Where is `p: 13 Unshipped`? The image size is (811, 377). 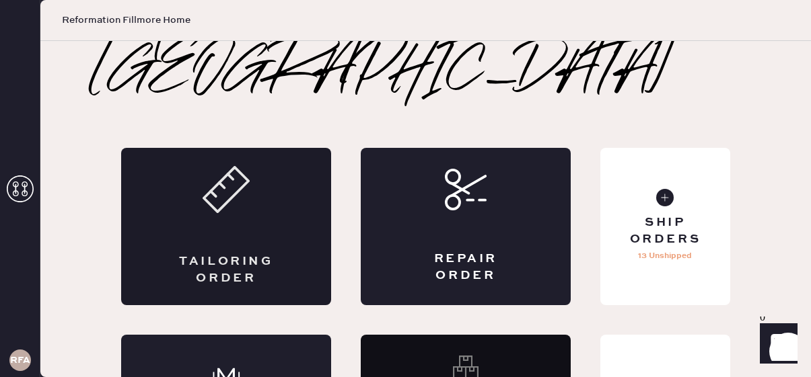
p: 13 Unshipped is located at coordinates (665, 256).